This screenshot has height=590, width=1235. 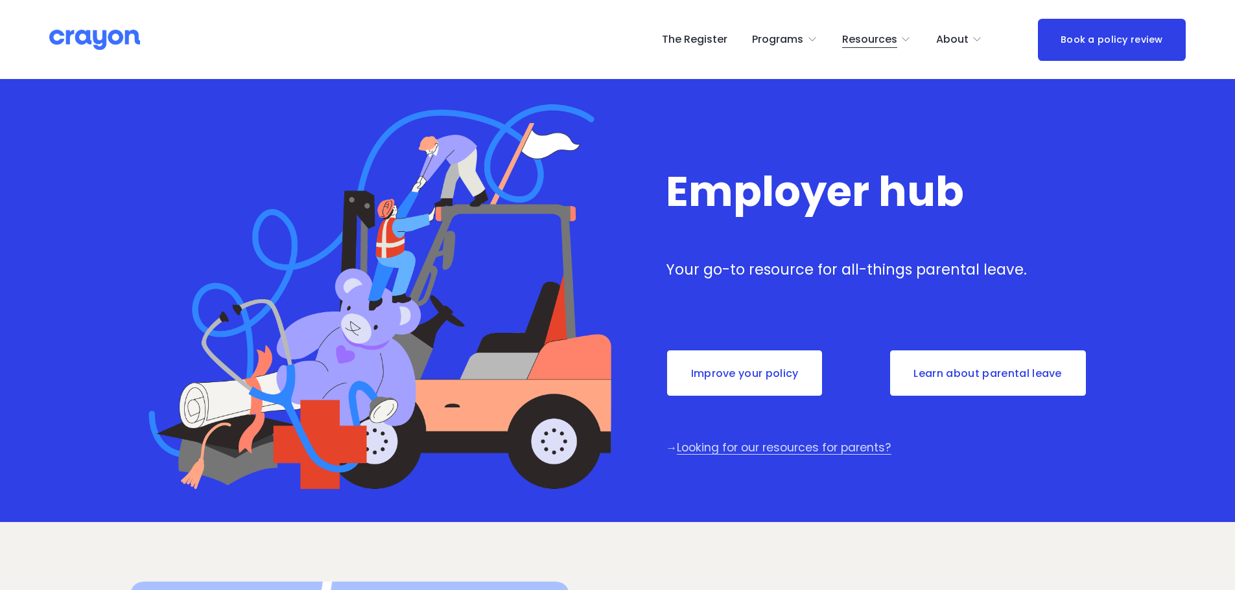 I want to click on a: Improve your policy, so click(x=745, y=373).